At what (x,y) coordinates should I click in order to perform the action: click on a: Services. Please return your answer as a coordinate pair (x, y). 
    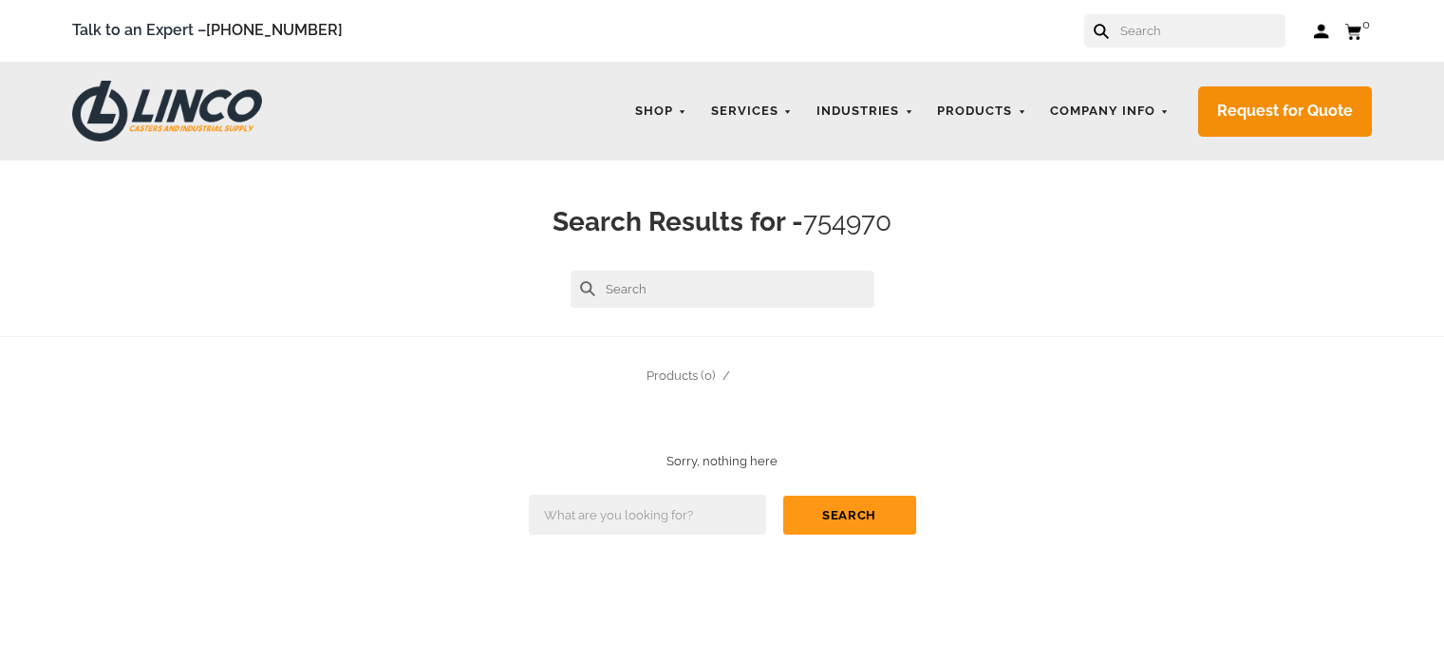
    Looking at the image, I should click on (752, 111).